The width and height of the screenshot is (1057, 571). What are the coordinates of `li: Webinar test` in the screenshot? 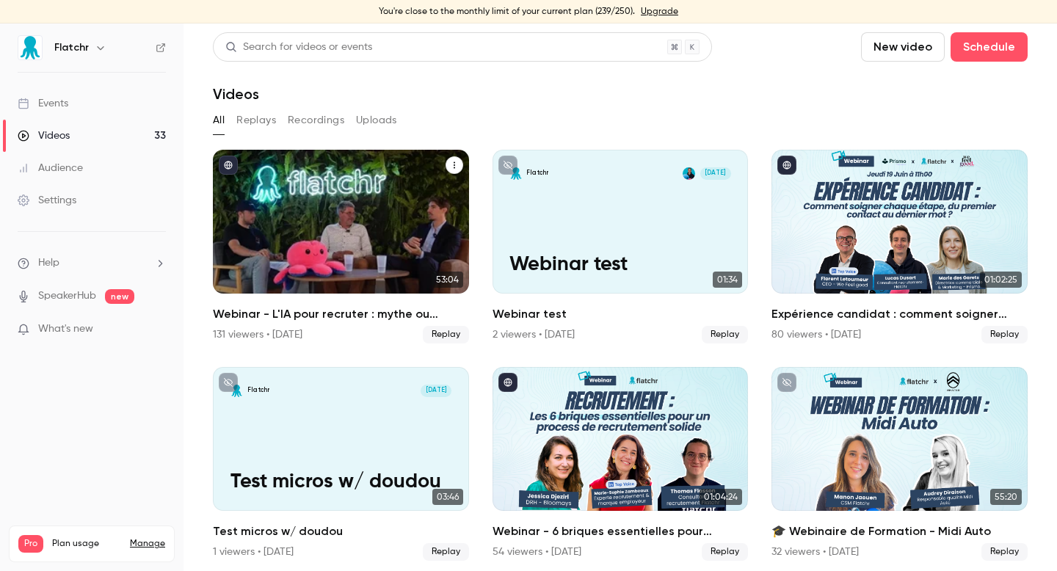 It's located at (620, 247).